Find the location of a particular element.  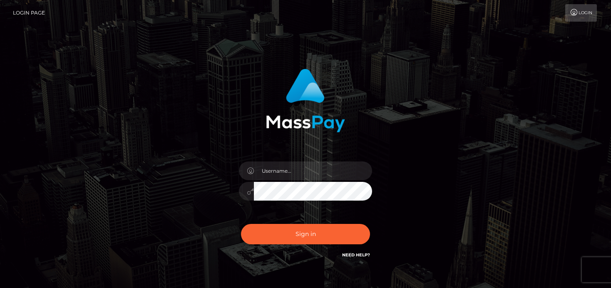

a: Need Help? is located at coordinates (356, 255).